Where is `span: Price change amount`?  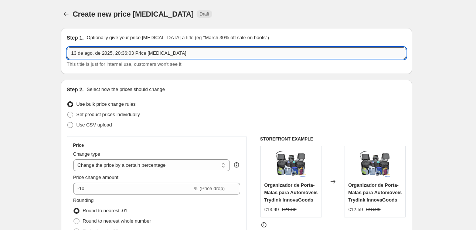
span: Price change amount is located at coordinates (96, 177).